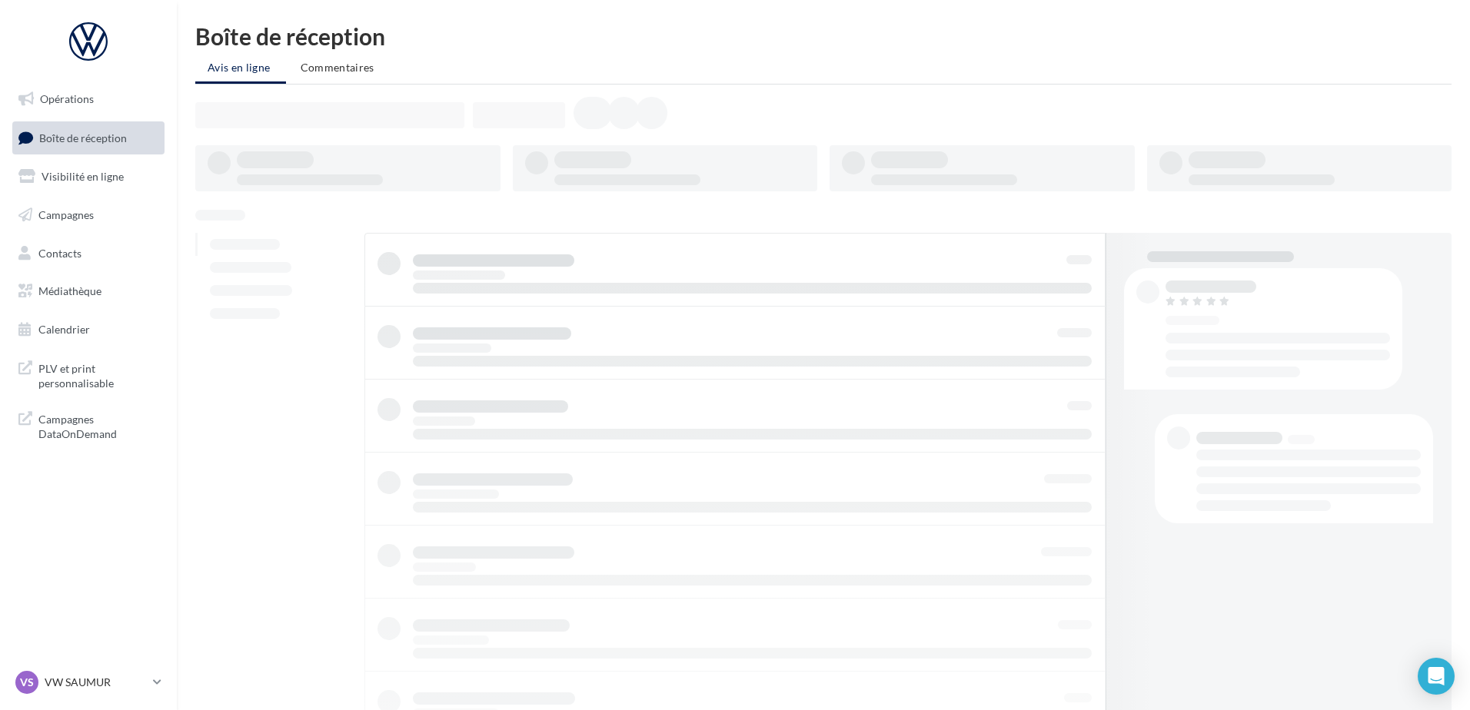 This screenshot has width=1470, height=710. What do you see at coordinates (88, 330) in the screenshot?
I see `a: Calendrier` at bounding box center [88, 330].